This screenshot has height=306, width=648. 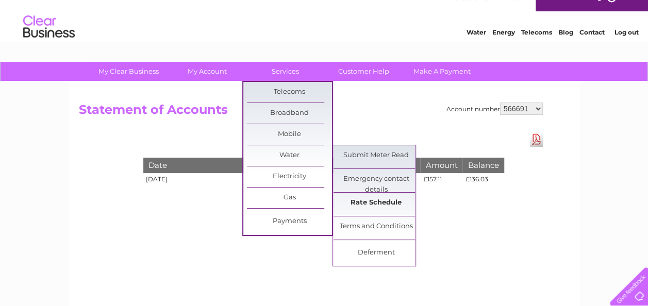 I want to click on a: My Account, so click(x=207, y=71).